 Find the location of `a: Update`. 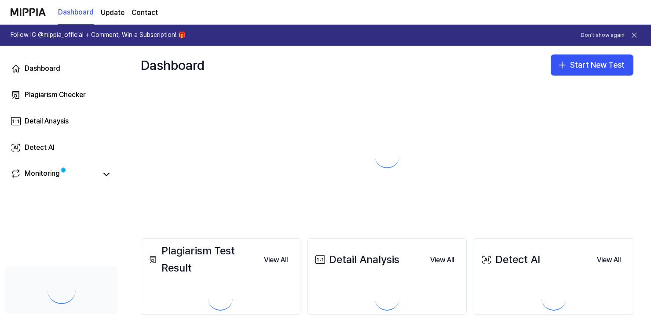

a: Update is located at coordinates (113, 13).